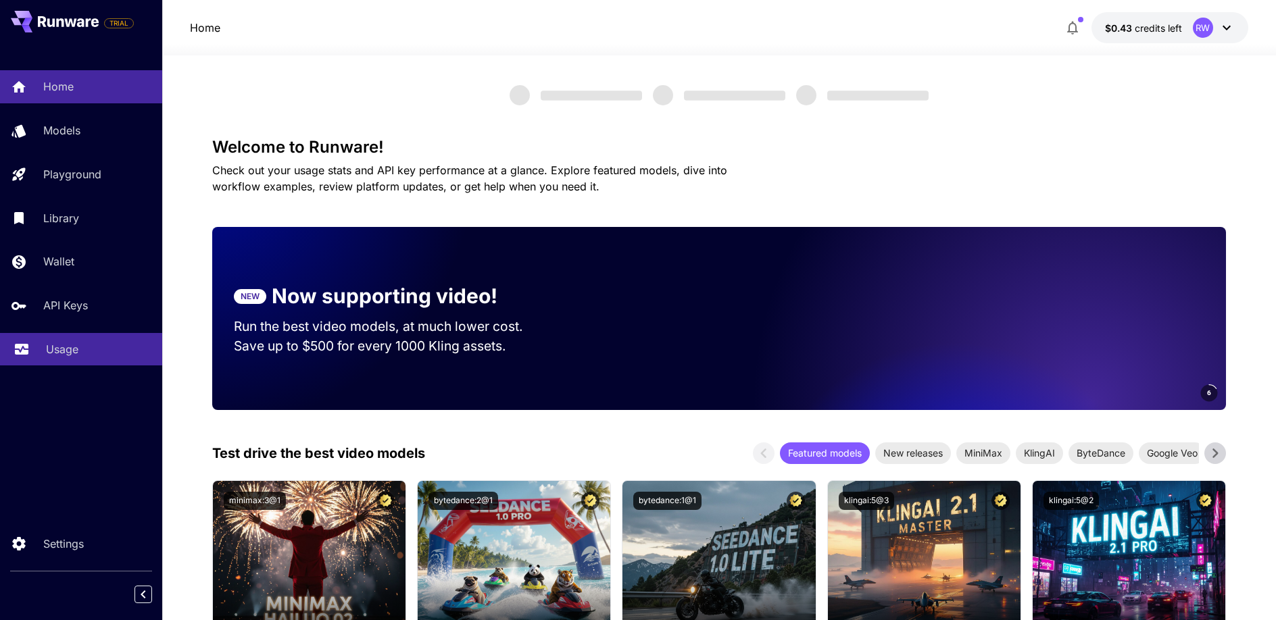 This screenshot has width=1276, height=620. Describe the element at coordinates (1209, 393) in the screenshot. I see `span: 6` at that location.